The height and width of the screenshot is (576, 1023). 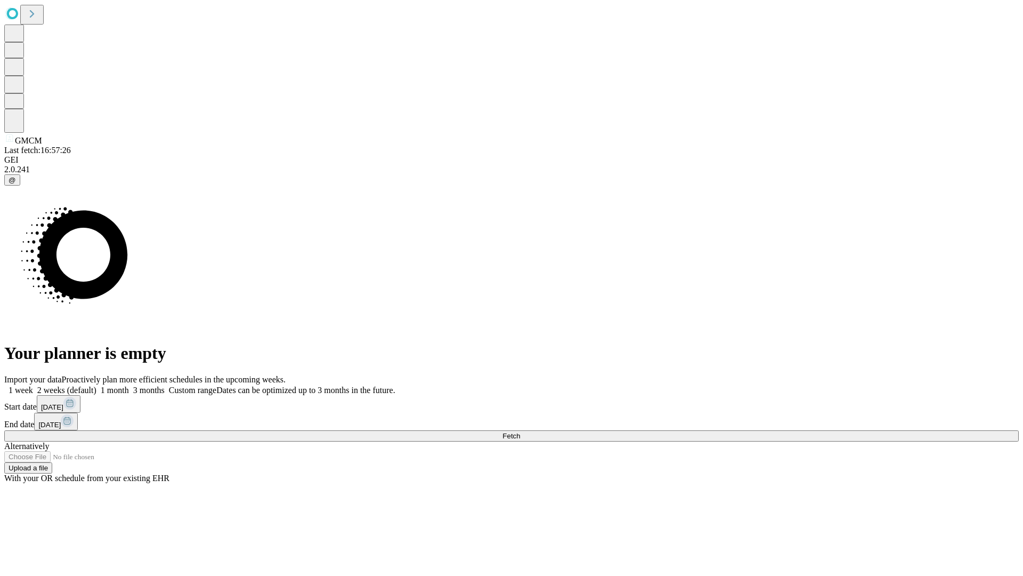 I want to click on span: 1 week, so click(x=21, y=390).